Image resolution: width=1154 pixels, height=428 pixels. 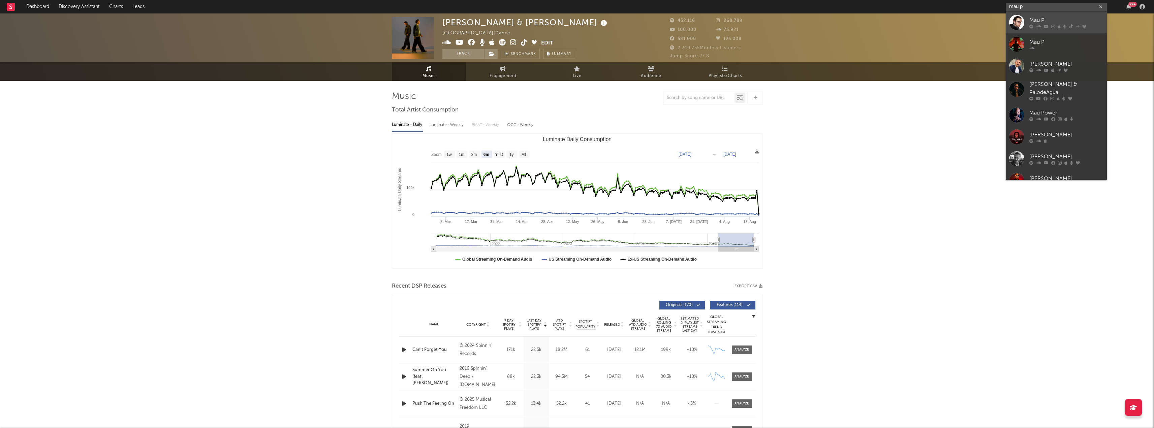 I want to click on span: Jump Score: 27.8, so click(x=690, y=56).